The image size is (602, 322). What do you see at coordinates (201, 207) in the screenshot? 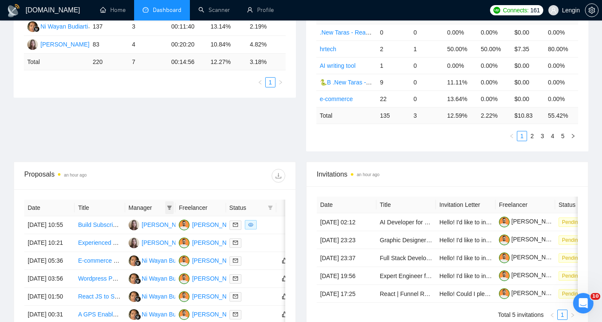
I see `th: Freelancer` at bounding box center [201, 207].